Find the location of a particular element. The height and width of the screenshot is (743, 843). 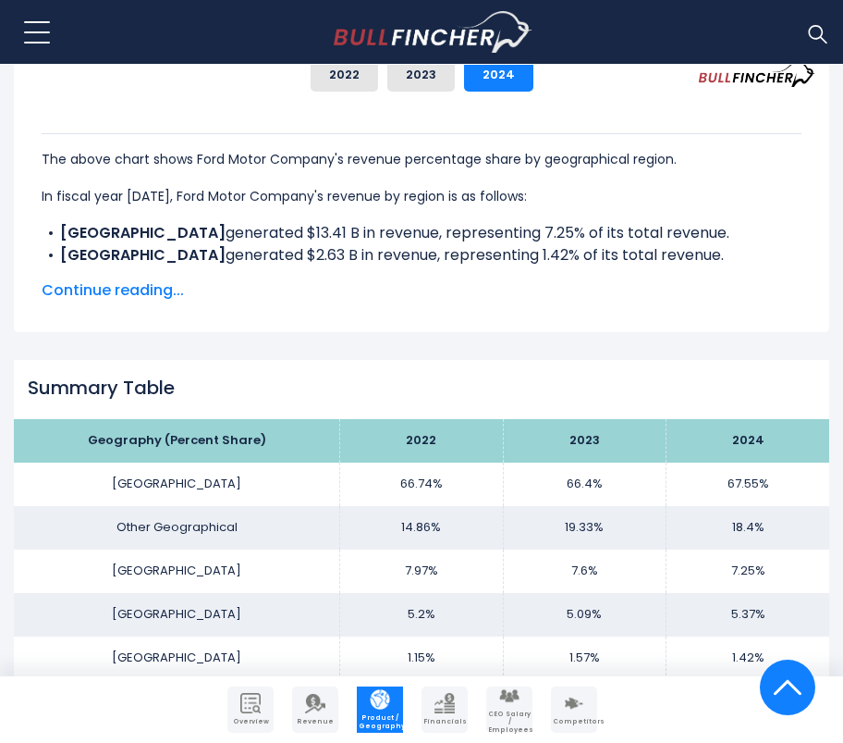

td: 66.74% is located at coordinates (422, 484).